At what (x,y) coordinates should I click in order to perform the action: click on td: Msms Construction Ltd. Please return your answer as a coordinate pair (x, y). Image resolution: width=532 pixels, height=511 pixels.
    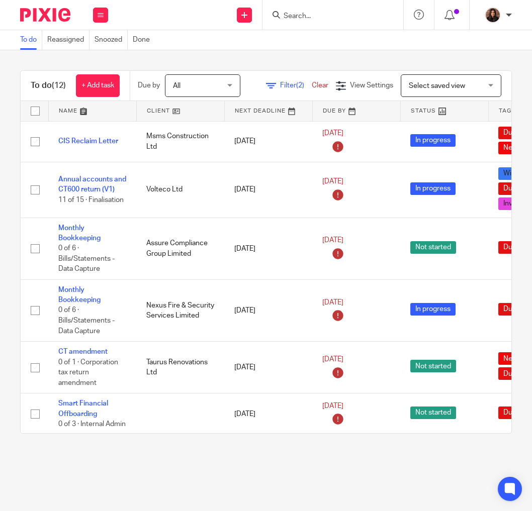
    Looking at the image, I should click on (180, 141).